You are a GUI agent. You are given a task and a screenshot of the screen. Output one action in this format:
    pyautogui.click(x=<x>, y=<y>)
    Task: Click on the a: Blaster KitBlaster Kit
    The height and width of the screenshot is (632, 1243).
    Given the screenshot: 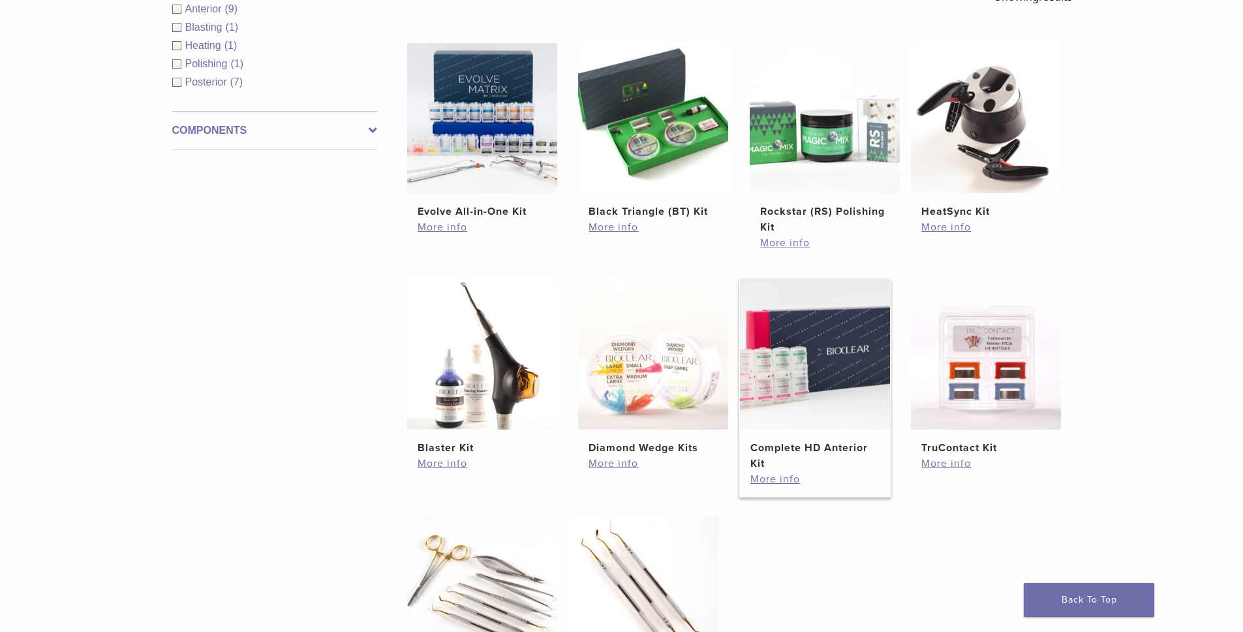 What is the action you would take?
    pyautogui.click(x=482, y=367)
    